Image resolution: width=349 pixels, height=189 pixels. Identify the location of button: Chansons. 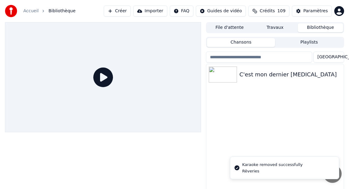
(241, 42).